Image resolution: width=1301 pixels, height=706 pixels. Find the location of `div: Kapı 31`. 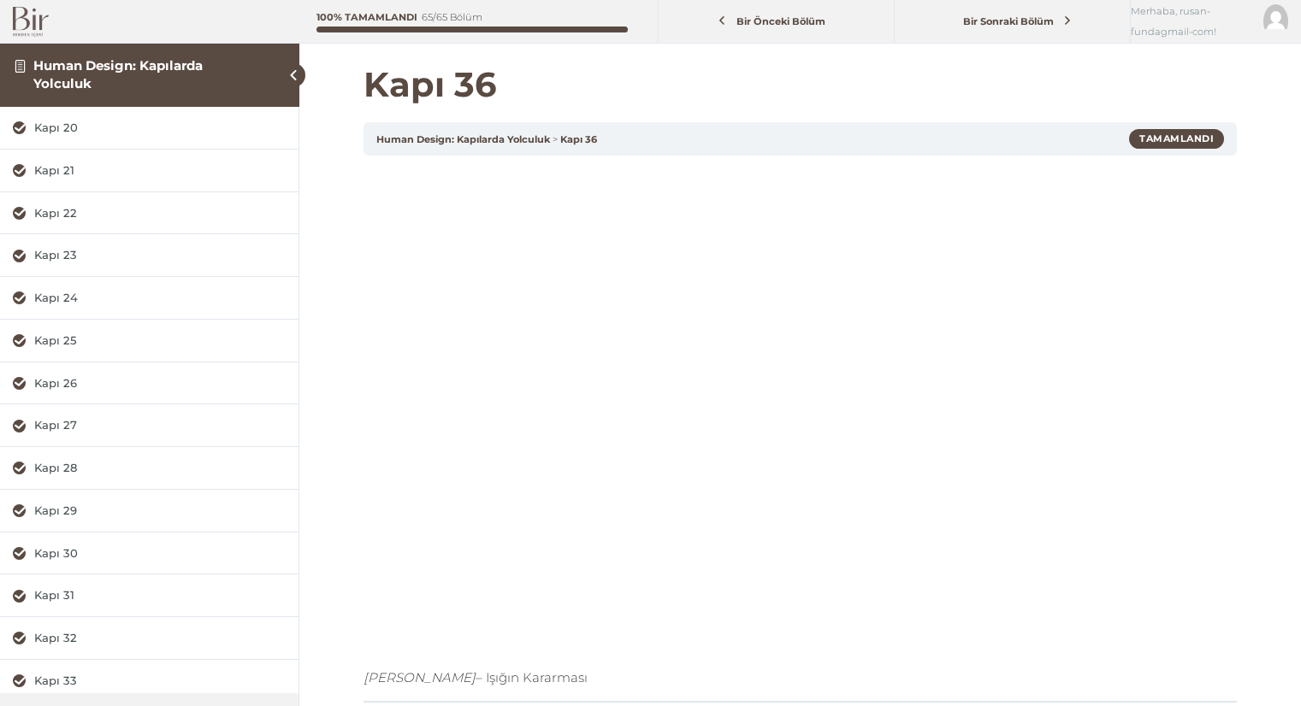

div: Kapı 31 is located at coordinates (160, 595).